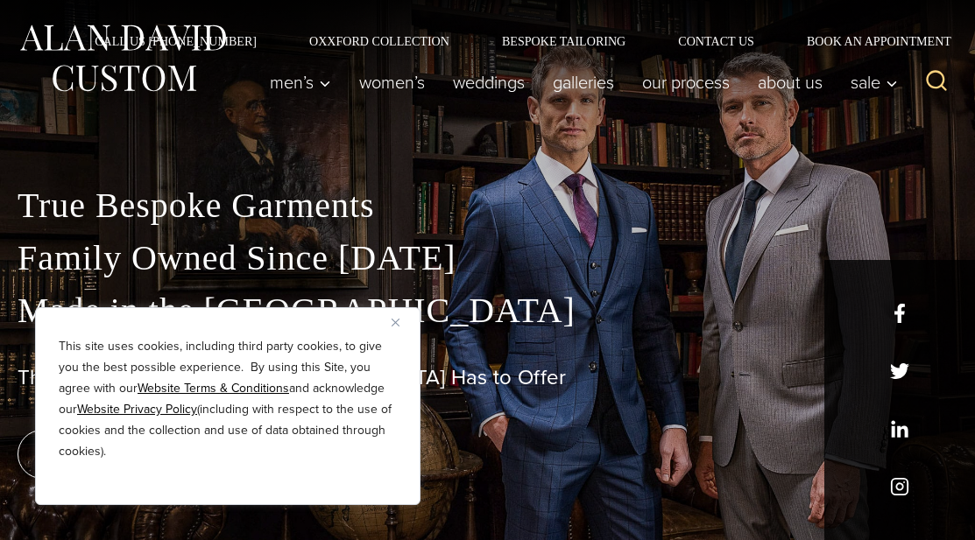 The height and width of the screenshot is (540, 975). What do you see at coordinates (563, 41) in the screenshot?
I see `a: Bespoke Tailoring` at bounding box center [563, 41].